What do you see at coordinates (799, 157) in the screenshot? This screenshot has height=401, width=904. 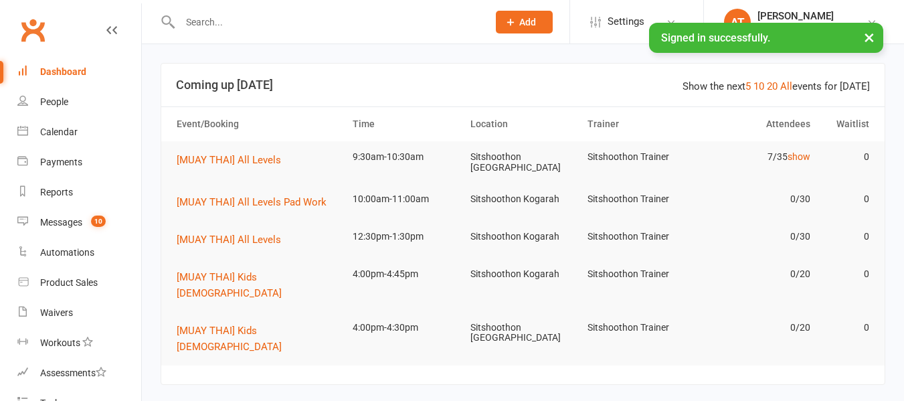 I see `a: show` at bounding box center [799, 157].